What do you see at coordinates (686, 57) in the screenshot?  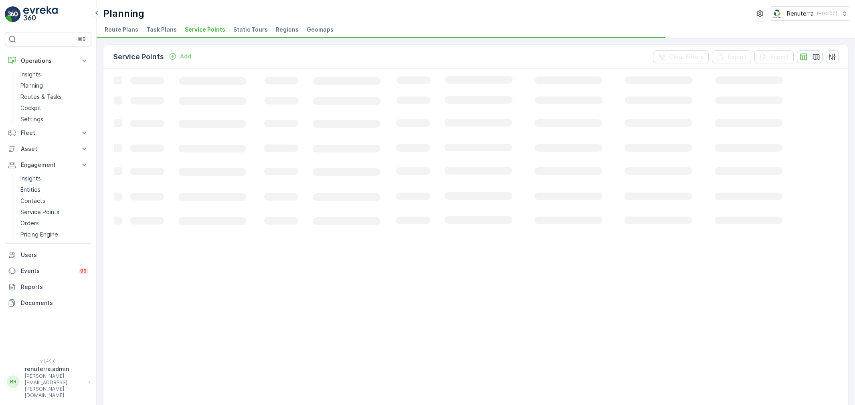 I see `p: Clear Filters` at bounding box center [686, 57].